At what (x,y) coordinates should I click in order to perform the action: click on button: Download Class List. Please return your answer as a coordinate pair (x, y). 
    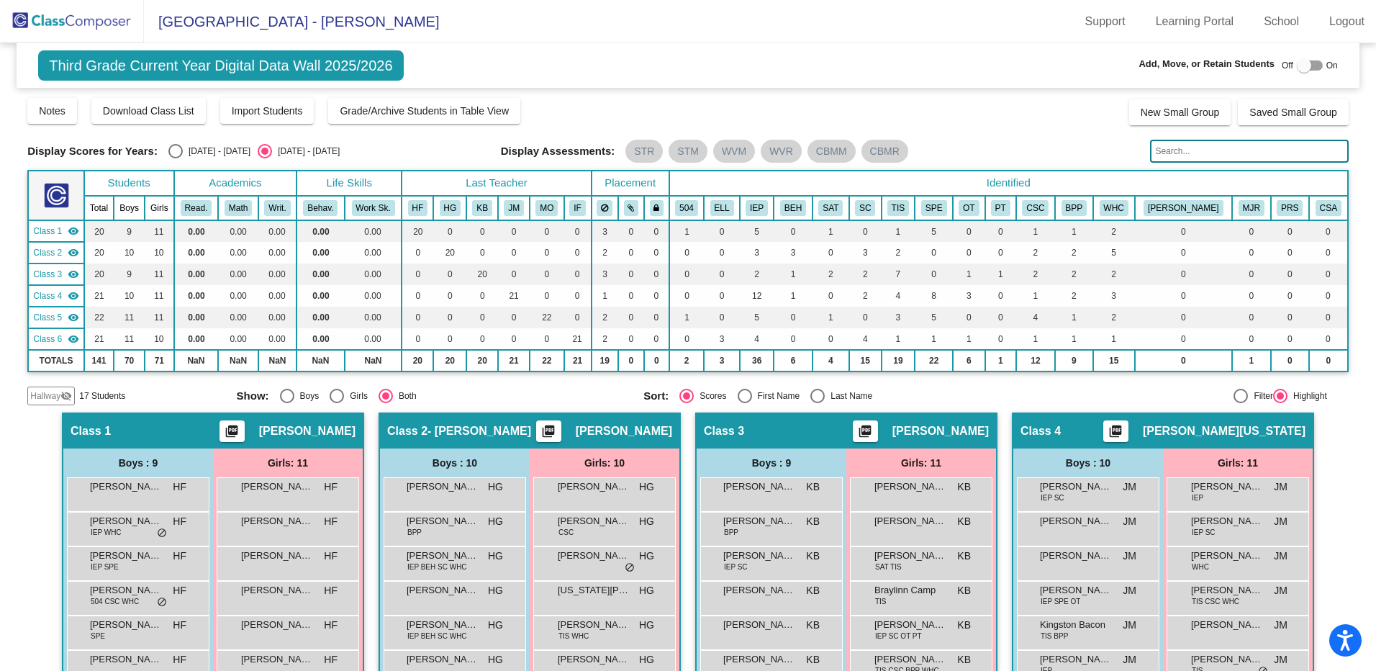
    Looking at the image, I should click on (148, 111).